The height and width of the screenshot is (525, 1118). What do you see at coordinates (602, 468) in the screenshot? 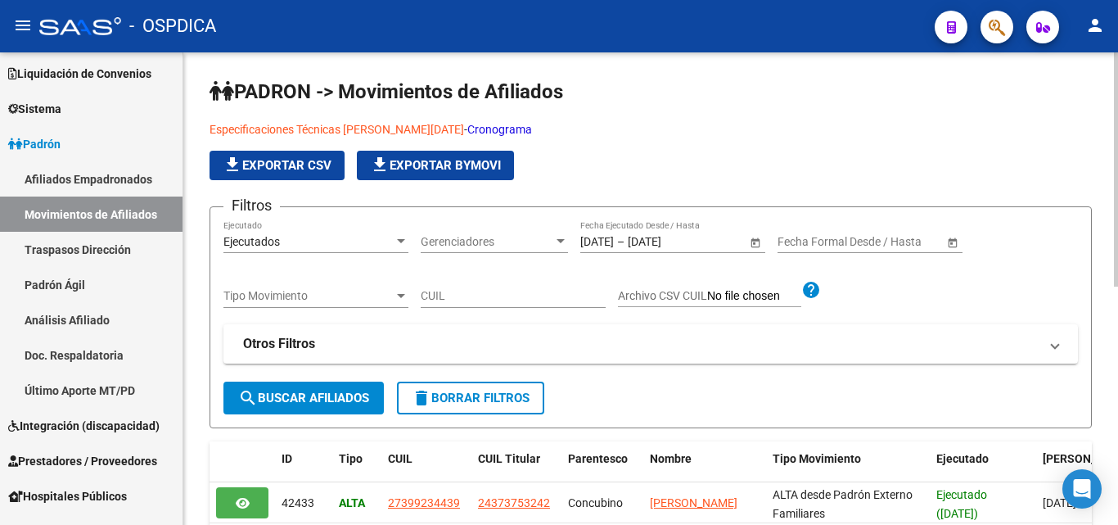
I see `datatable-header-cell: Parentesco` at bounding box center [602, 468].